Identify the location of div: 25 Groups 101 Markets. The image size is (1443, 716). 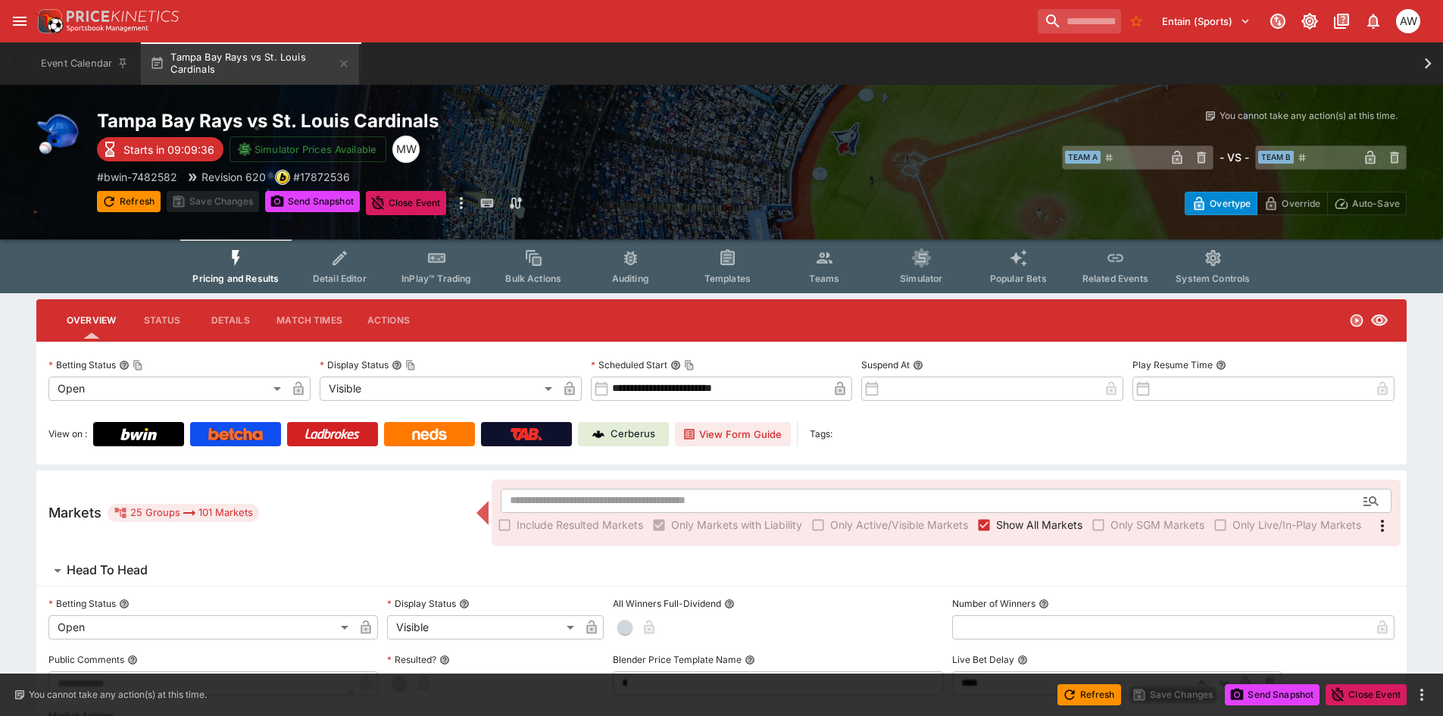
(183, 513).